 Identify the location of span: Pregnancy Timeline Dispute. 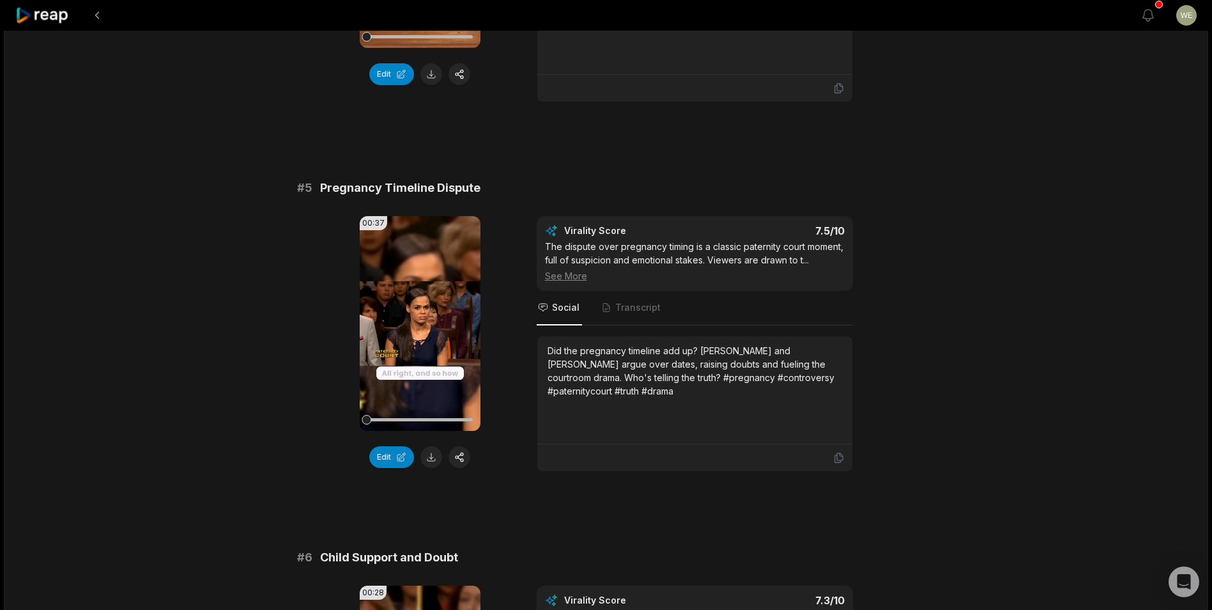
(400, 188).